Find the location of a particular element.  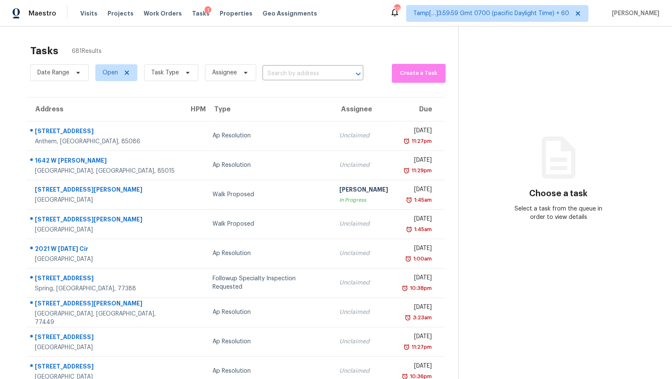

th: Assignee is located at coordinates (364, 109).